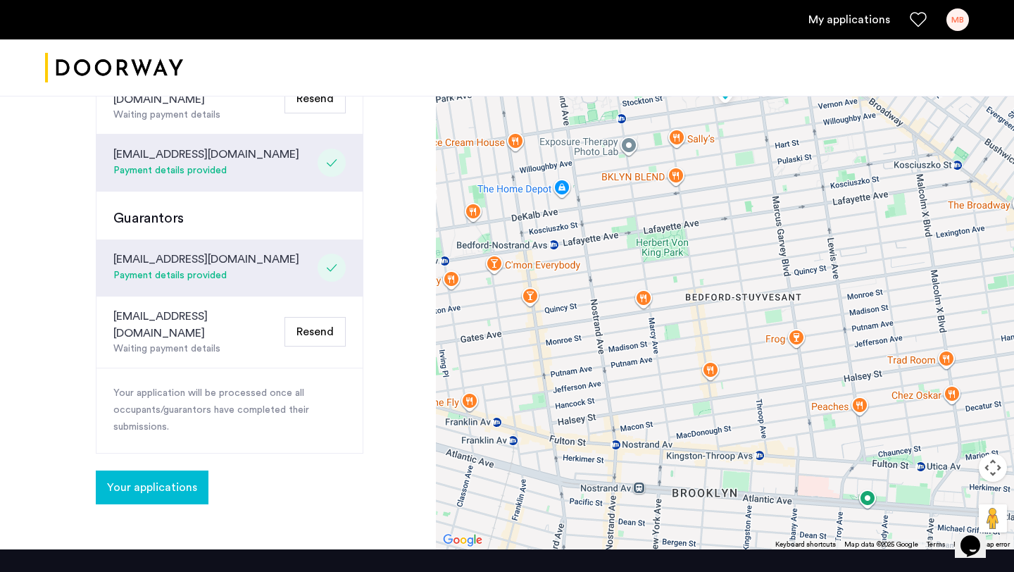 This screenshot has width=1014, height=572. Describe the element at coordinates (152, 487) in the screenshot. I see `span: Your applications` at that location.